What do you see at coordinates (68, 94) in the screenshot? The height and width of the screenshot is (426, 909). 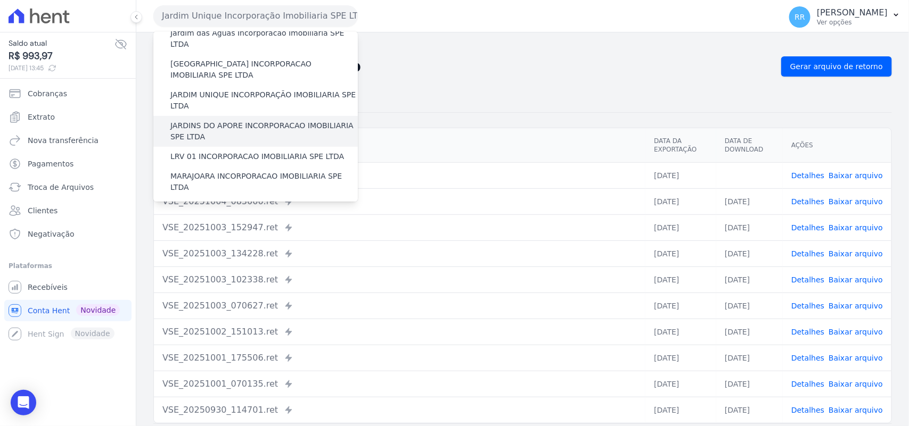 I see `a: Cobranças` at bounding box center [68, 94].